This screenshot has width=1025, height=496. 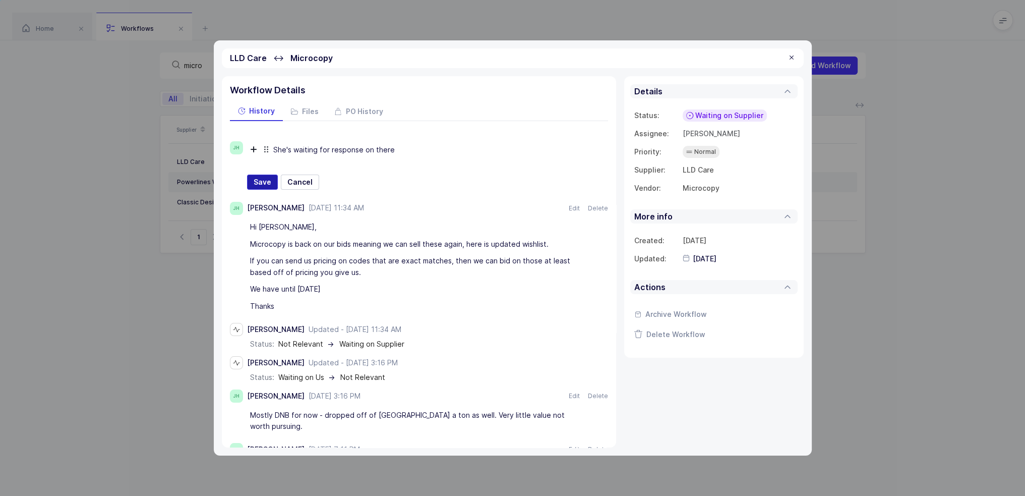 What do you see at coordinates (414, 244) in the screenshot?
I see `div: Microcopy is back on our bids meaning we can sell these again, here is updated wishlist.` at bounding box center [414, 244].